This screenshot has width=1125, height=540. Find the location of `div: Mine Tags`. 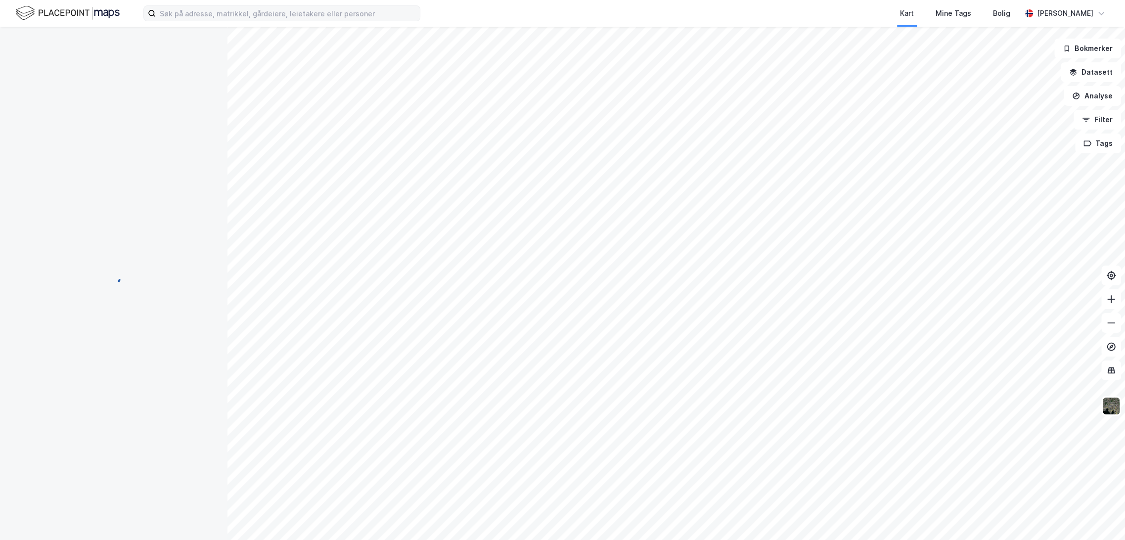

div: Mine Tags is located at coordinates (954, 13).